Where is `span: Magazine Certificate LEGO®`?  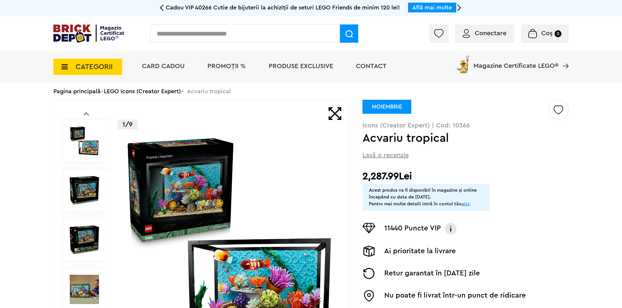
span: Magazine Certificate LEGO® is located at coordinates (516, 62).